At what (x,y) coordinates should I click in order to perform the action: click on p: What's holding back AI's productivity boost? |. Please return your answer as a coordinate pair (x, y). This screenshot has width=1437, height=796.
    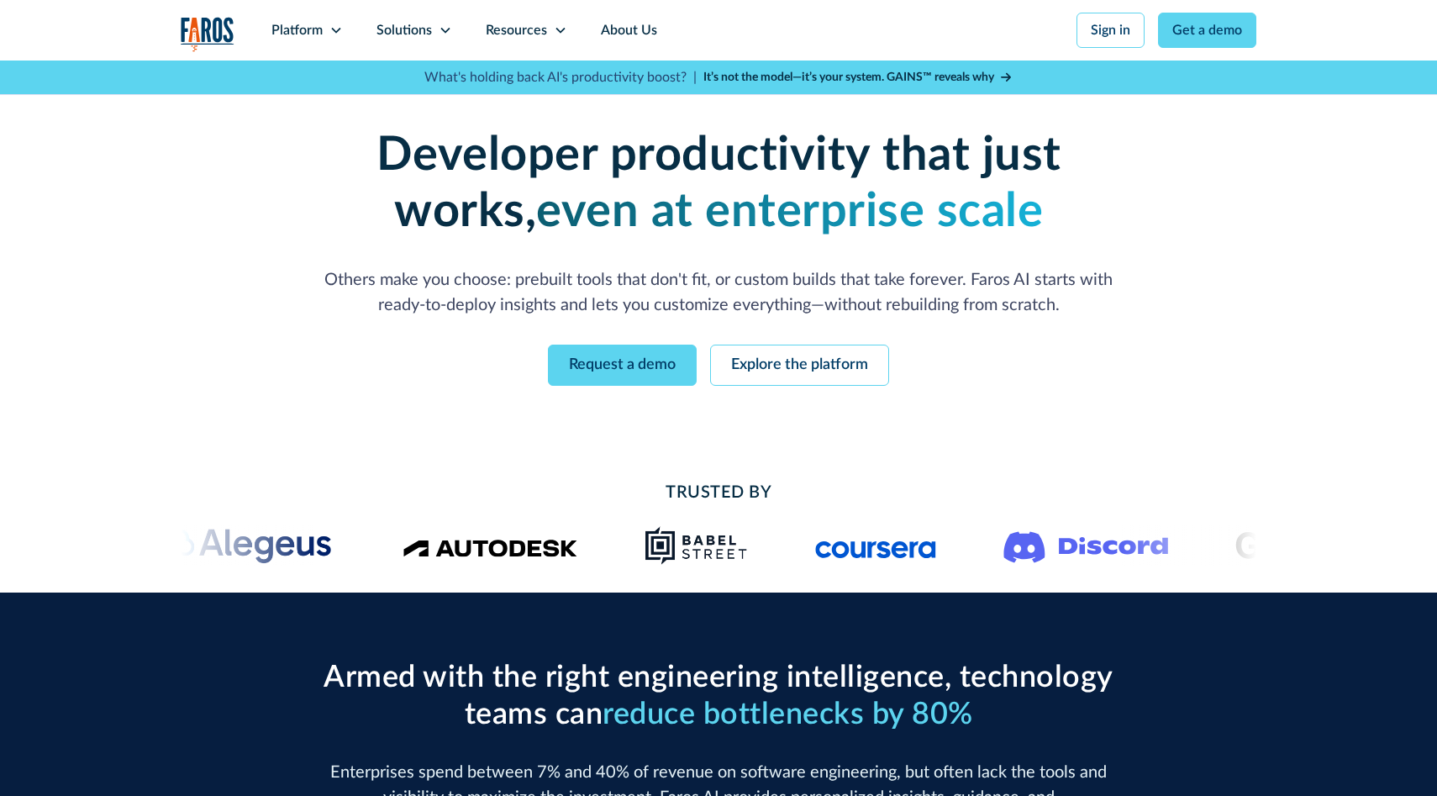
    Looking at the image, I should click on (561, 77).